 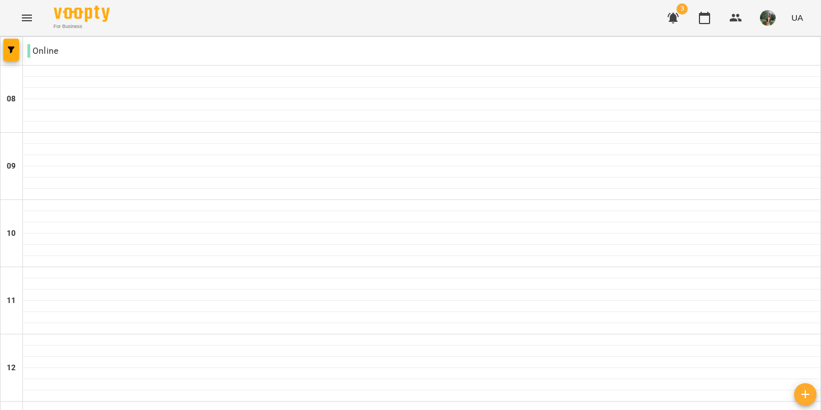 I want to click on h6: 11, so click(x=11, y=301).